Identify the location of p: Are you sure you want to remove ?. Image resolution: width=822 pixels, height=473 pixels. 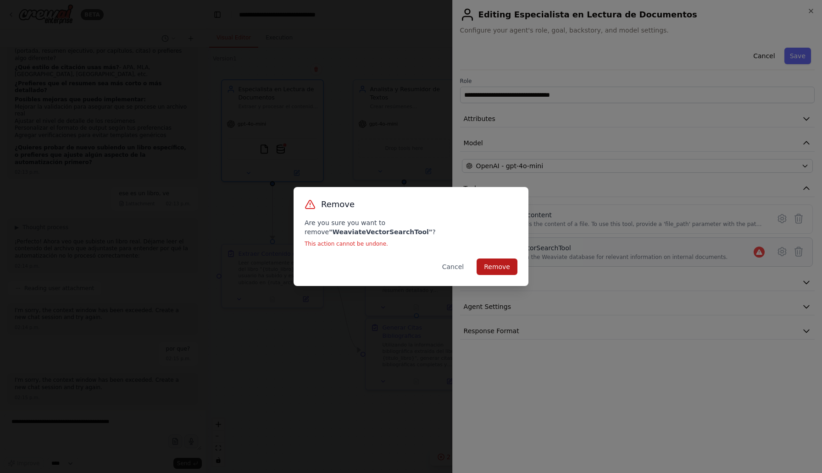
(411, 228).